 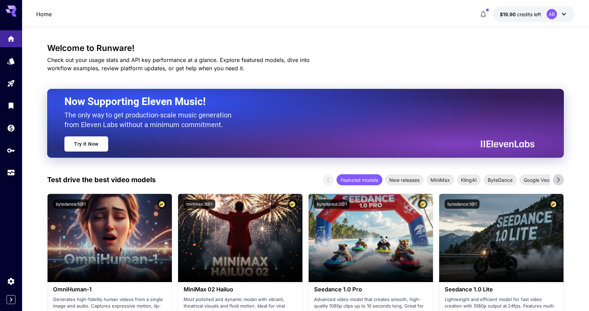 I want to click on div: Featured models, so click(x=359, y=180).